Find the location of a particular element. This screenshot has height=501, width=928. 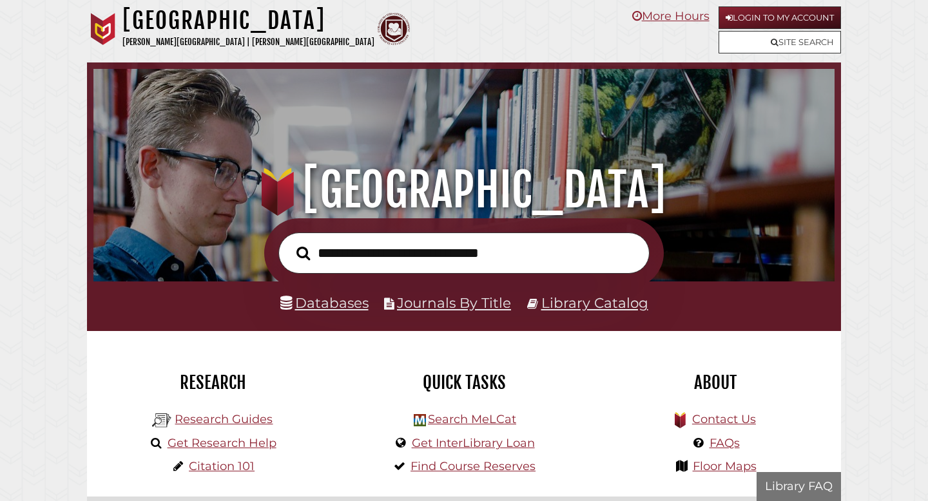

h2: Research is located at coordinates (213, 383).